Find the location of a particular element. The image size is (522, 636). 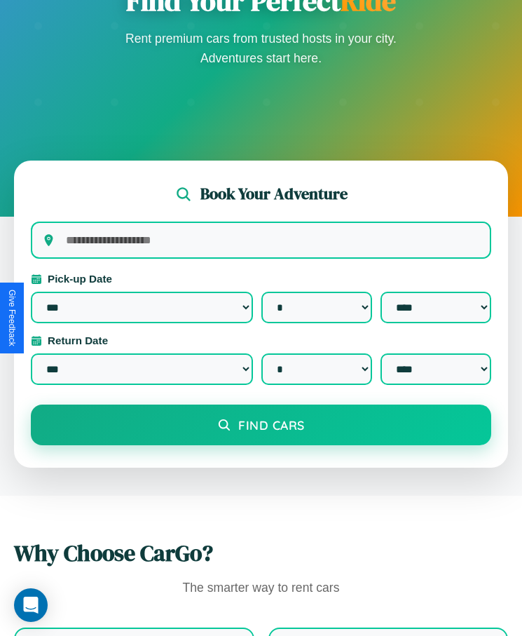

label: Return Date is located at coordinates (261, 340).